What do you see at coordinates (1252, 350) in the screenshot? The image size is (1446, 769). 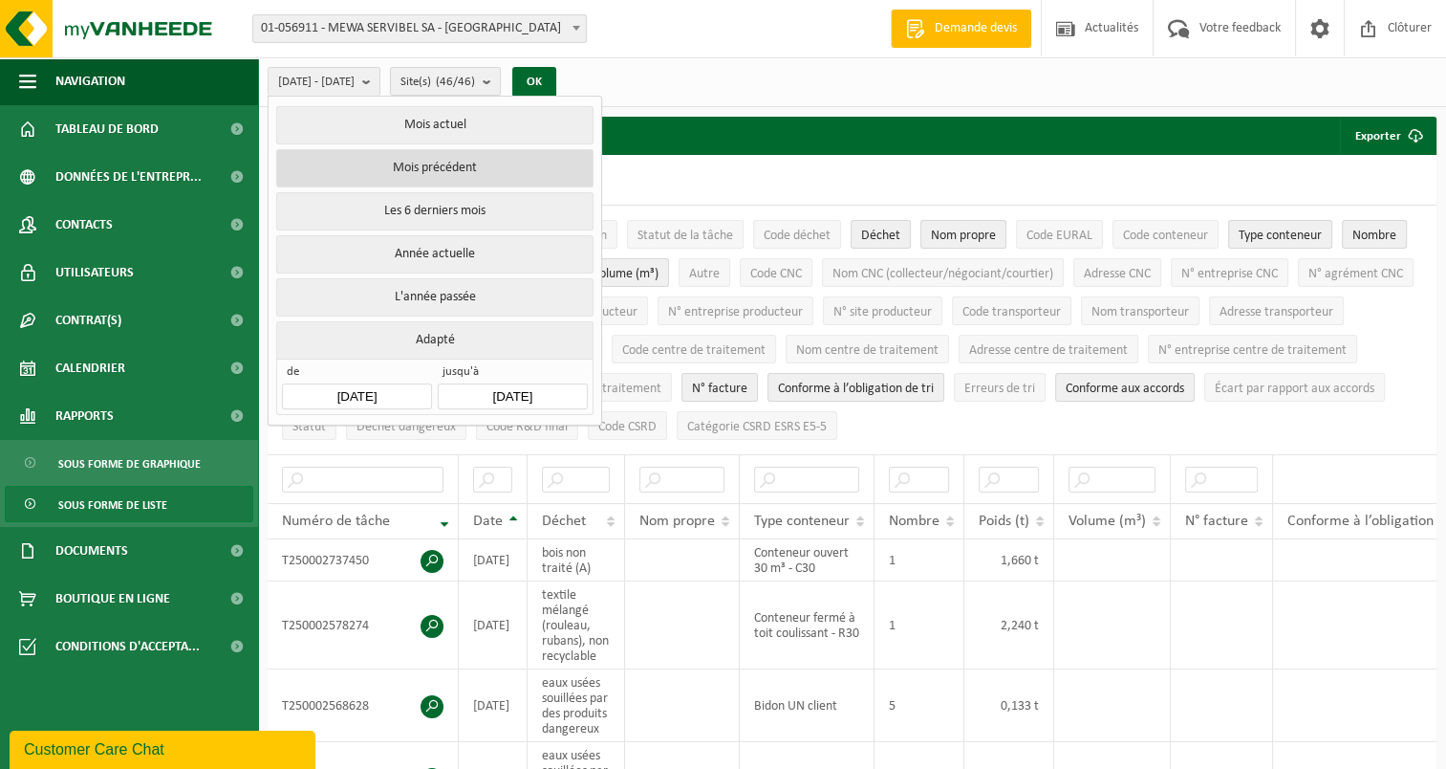 I see `span: N° entreprise centre de traitement` at bounding box center [1252, 350].